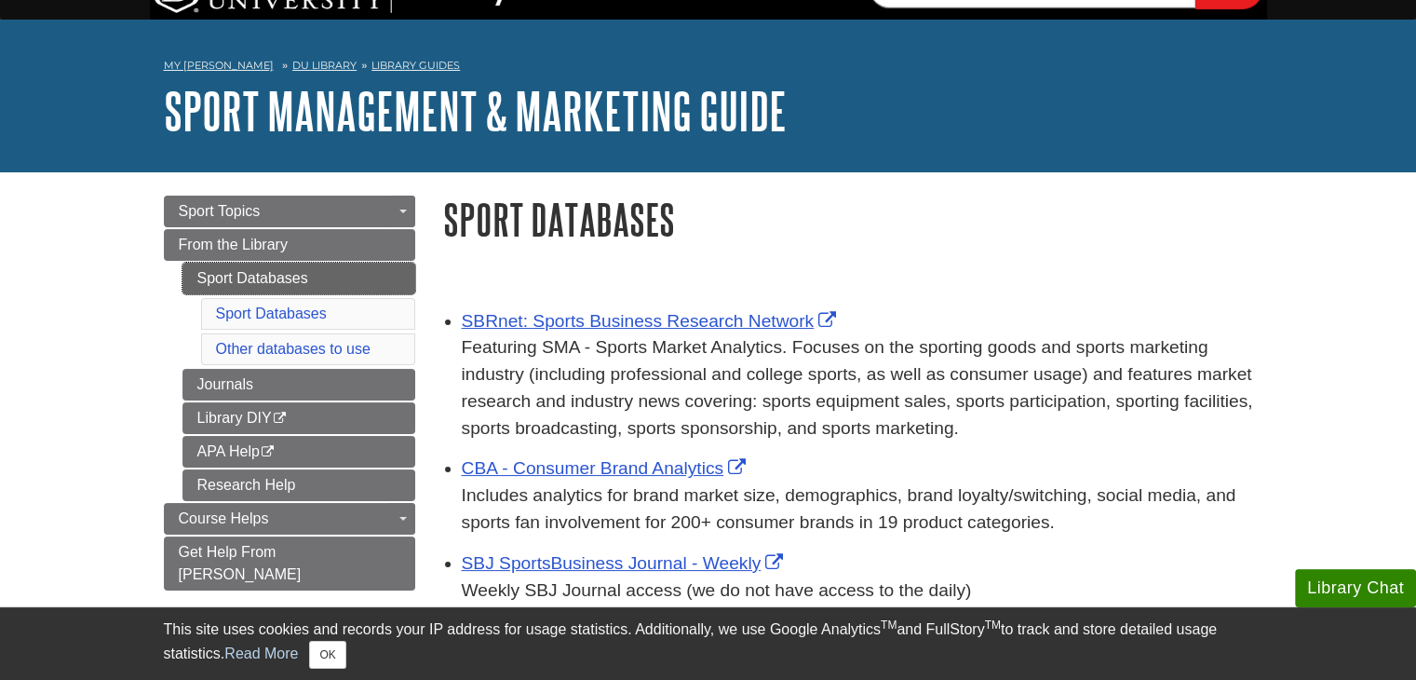  Describe the element at coordinates (1356, 588) in the screenshot. I see `button: Library Chat` at that location.